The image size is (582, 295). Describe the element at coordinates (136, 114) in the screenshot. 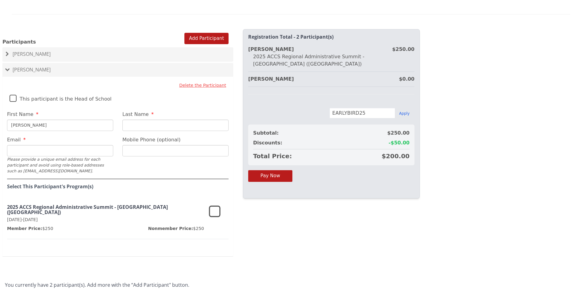

I see `span: Last Name` at that location.